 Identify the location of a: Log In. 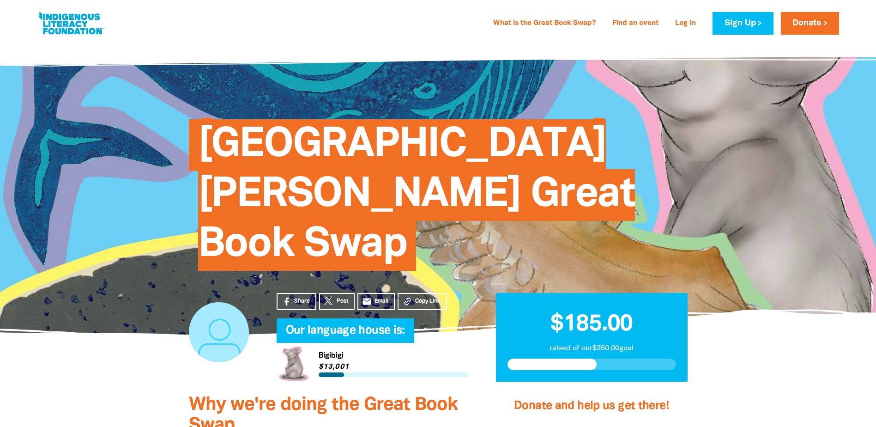
(685, 24).